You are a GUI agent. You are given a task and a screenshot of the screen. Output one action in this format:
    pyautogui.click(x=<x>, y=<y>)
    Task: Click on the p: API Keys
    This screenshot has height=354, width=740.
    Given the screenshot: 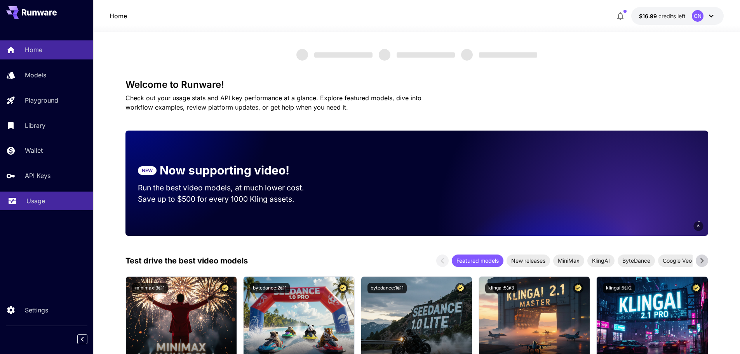 What is the action you would take?
    pyautogui.click(x=38, y=175)
    